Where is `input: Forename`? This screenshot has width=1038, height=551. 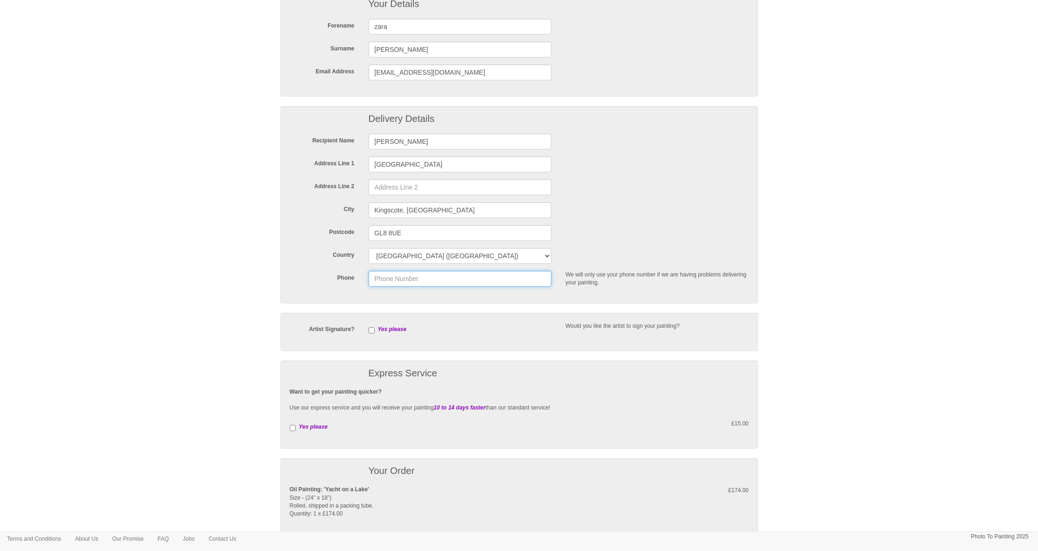
input: Forename is located at coordinates (460, 27).